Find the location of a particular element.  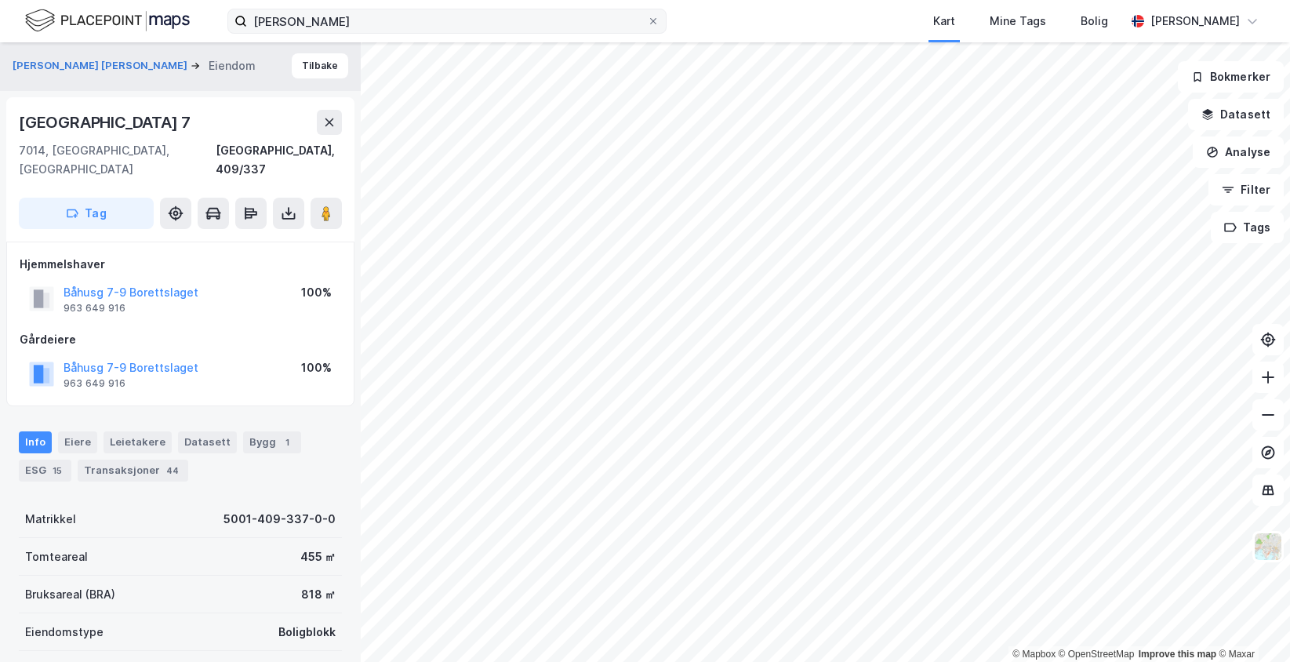

div: Gårdeiere is located at coordinates (180, 340).